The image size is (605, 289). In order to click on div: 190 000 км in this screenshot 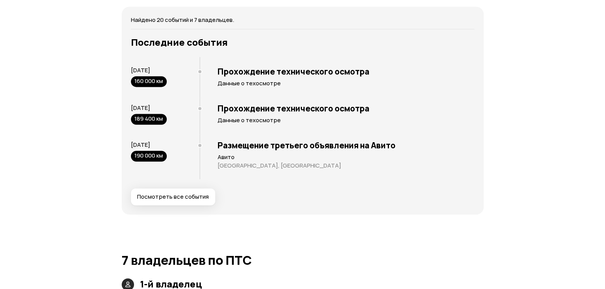, I will do `click(149, 156)`.